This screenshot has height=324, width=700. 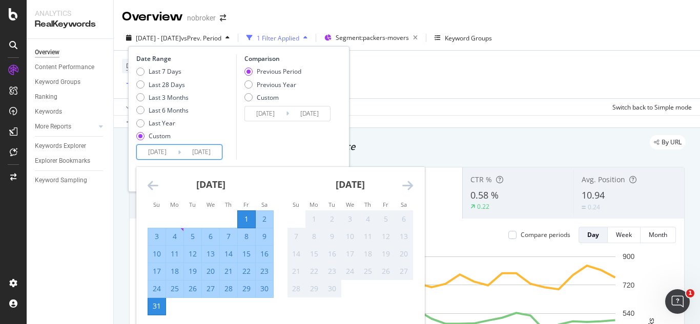 What do you see at coordinates (386, 254) in the screenshot?
I see `td: Not available. Friday, September 19, 2025` at bounding box center [386, 254].